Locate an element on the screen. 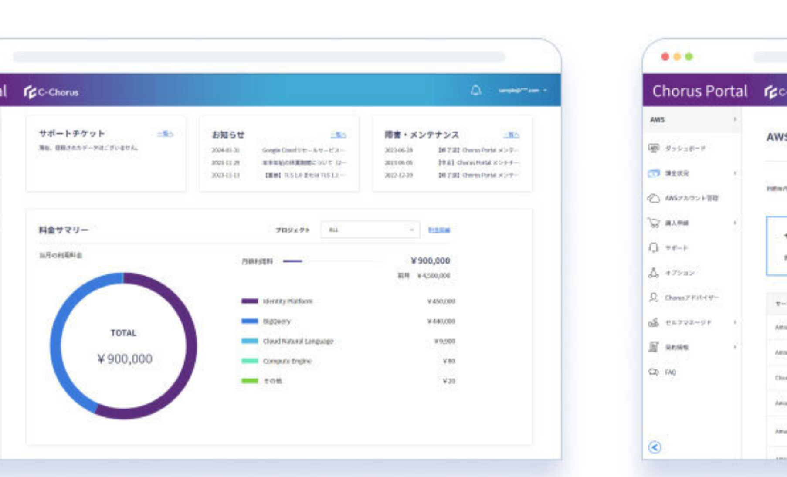 The image size is (787, 477). span: お申し込み is located at coordinates (600, 16).